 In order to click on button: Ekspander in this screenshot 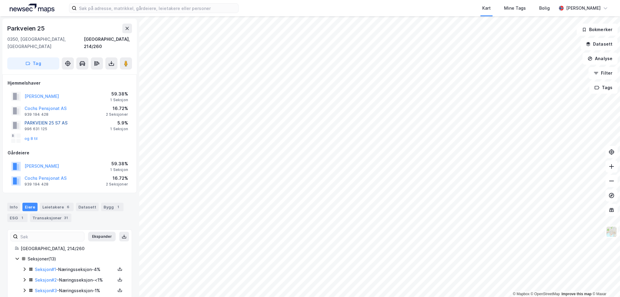, I will do `click(102, 237)`.